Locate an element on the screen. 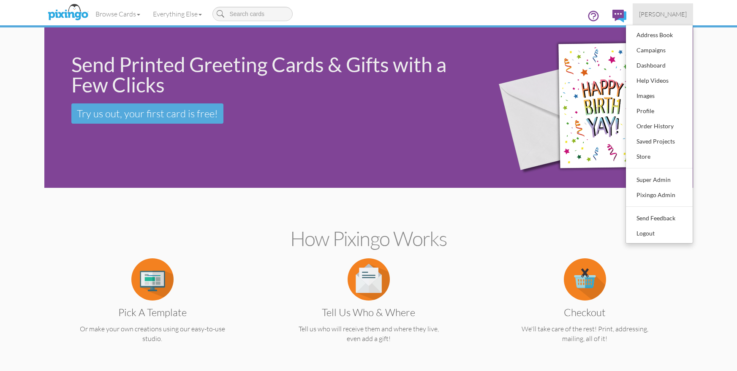 The width and height of the screenshot is (737, 371). div: Saved Projects is located at coordinates (659, 141).